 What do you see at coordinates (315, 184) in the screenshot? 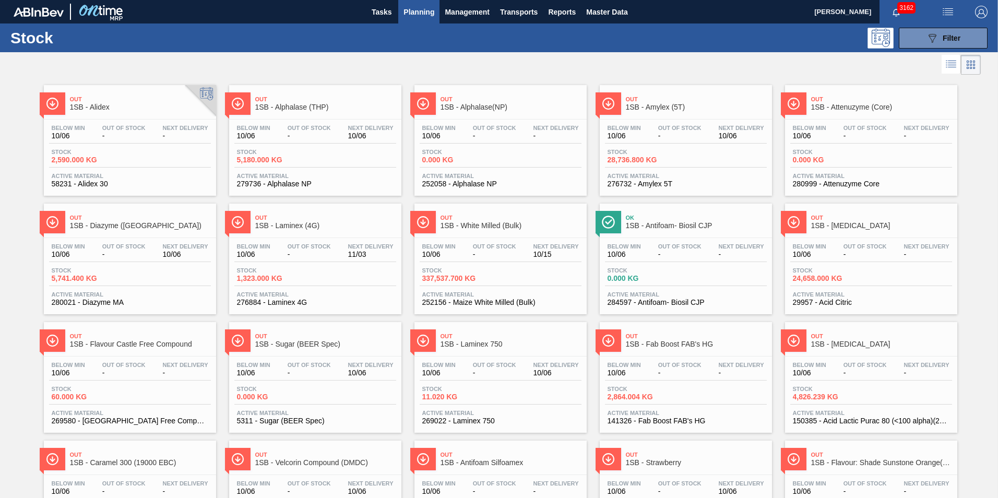
I see `span: 279736 - Alphalase NP` at bounding box center [315, 184].